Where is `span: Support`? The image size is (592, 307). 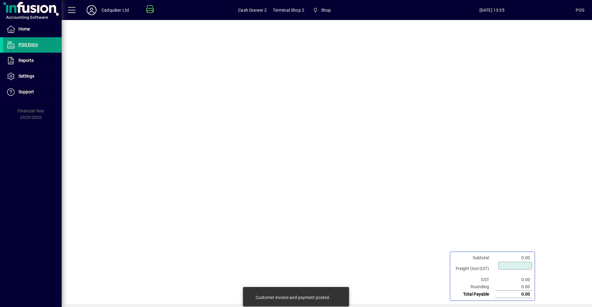 span: Support is located at coordinates (26, 92).